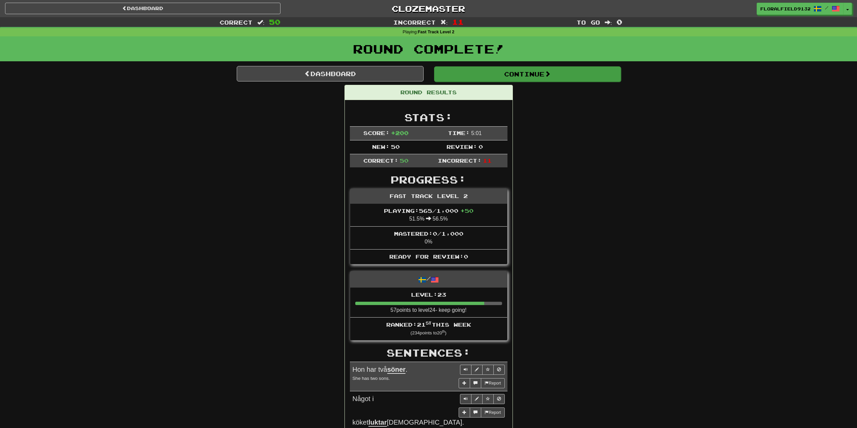 The height and width of the screenshot is (428, 857). Describe the element at coordinates (415, 22) in the screenshot. I see `span: Incorrect` at that location.